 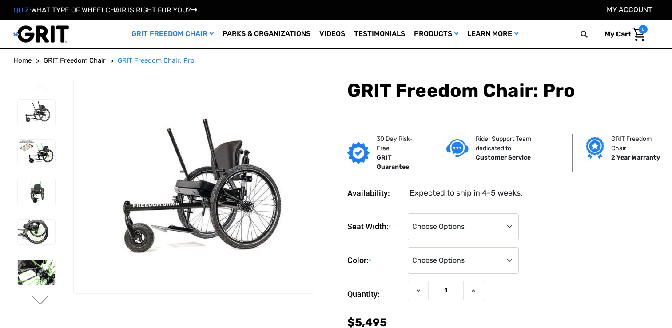 I want to click on img: Cart, so click(x=639, y=34).